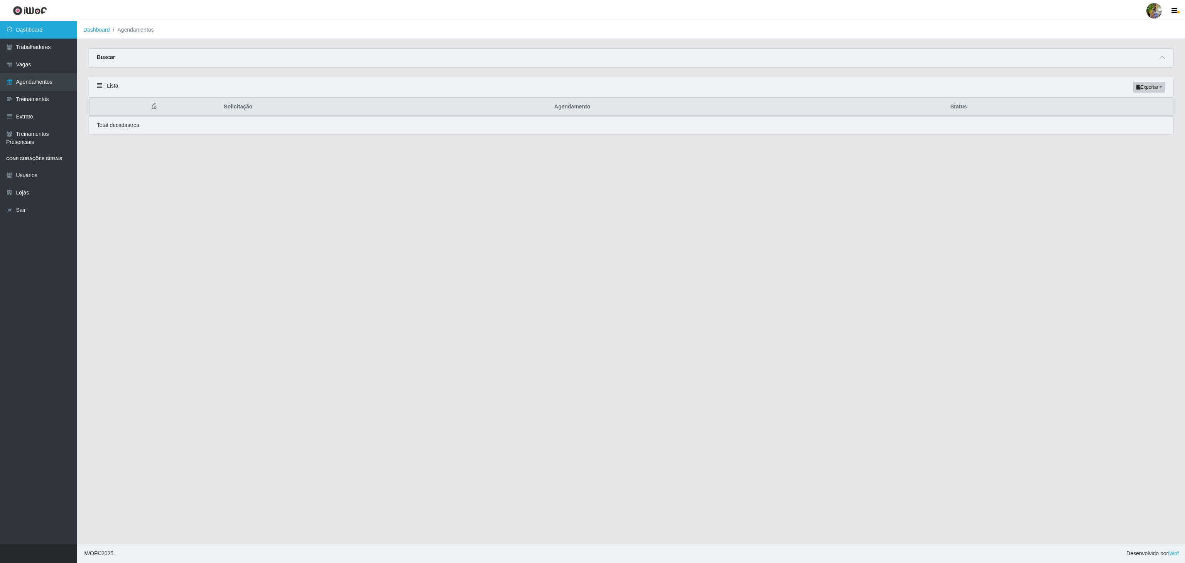 Image resolution: width=1185 pixels, height=563 pixels. Describe the element at coordinates (748, 107) in the screenshot. I see `th: Agendamento` at that location.